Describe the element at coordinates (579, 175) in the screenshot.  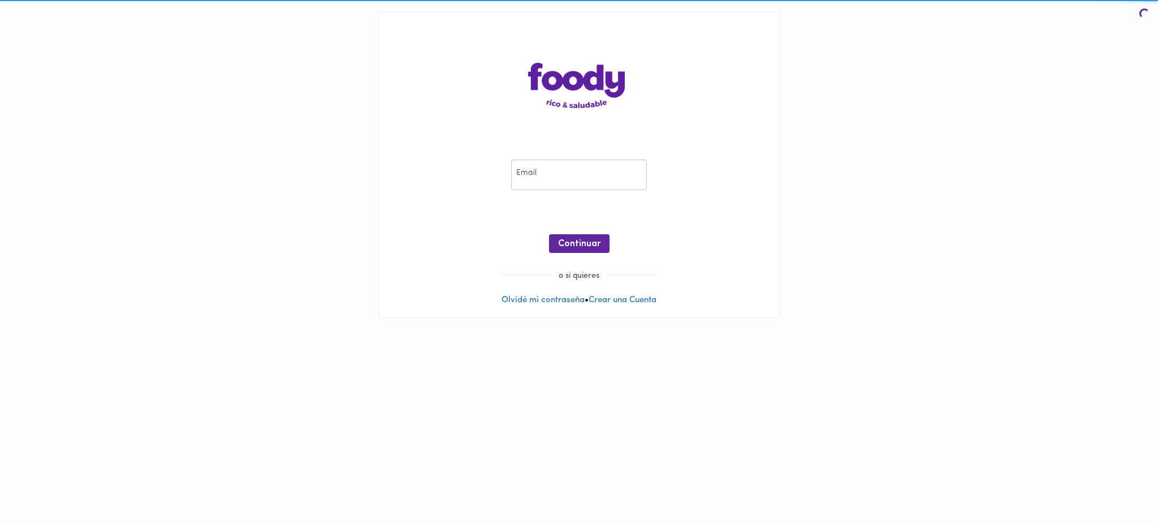
I see `input: pepitoperez@gmail.com` at that location.